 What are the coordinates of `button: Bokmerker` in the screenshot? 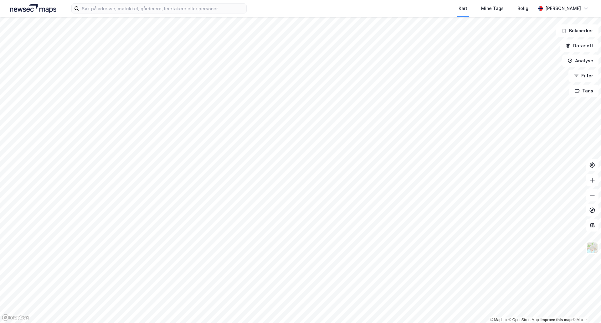 It's located at (577, 31).